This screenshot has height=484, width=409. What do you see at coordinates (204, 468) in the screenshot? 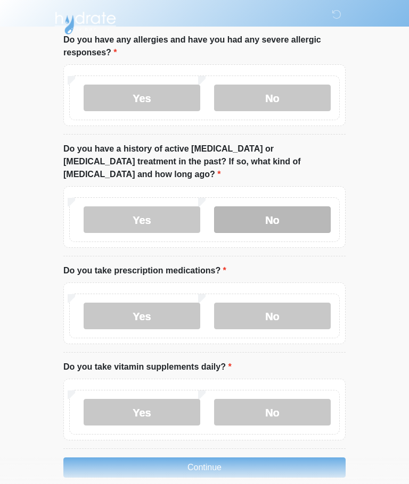
I see `button: Continue` at bounding box center [204, 468].